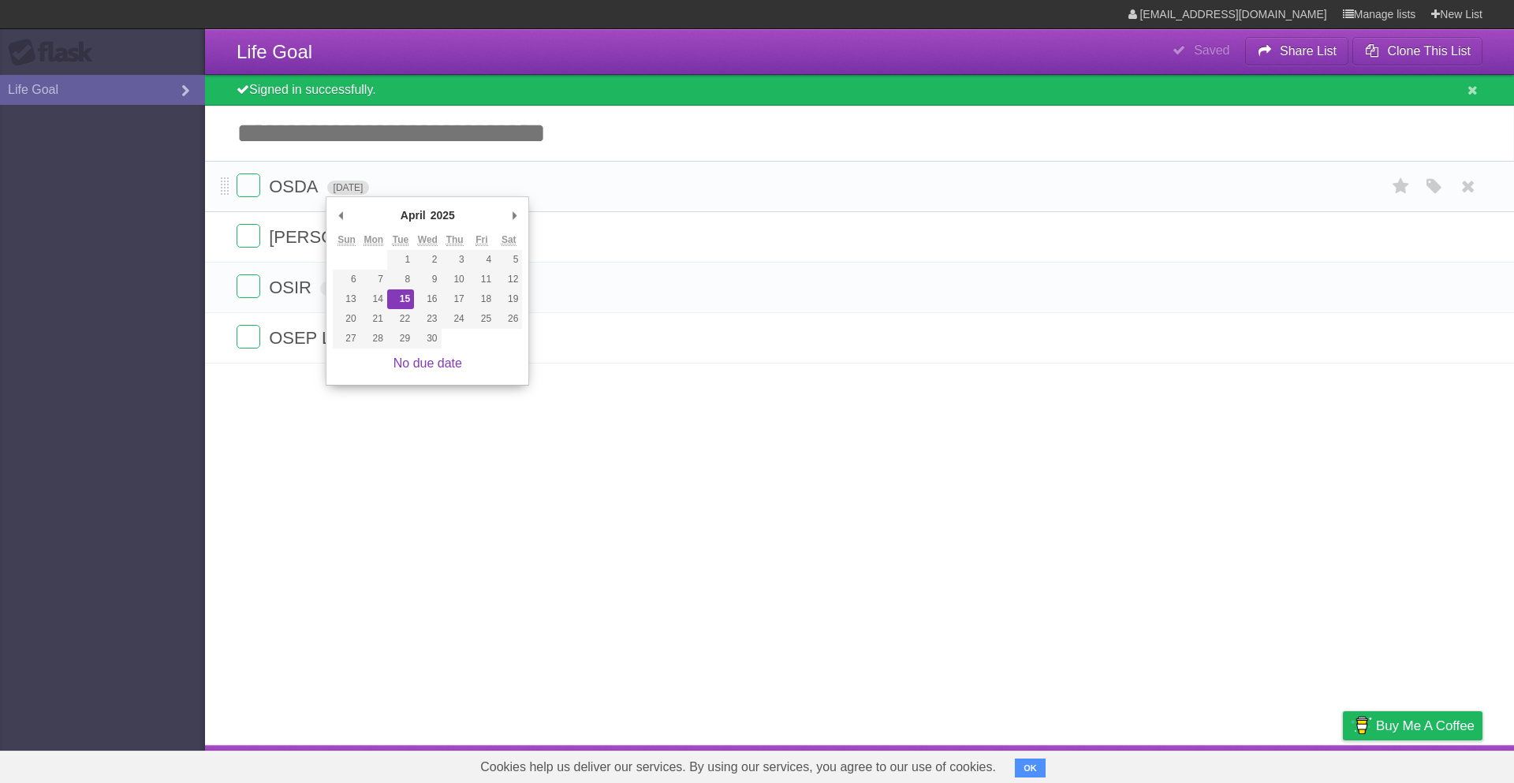  I want to click on button: 14, so click(374, 299).